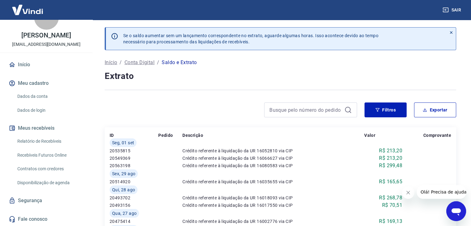 The height and width of the screenshot is (226, 471). Describe the element at coordinates (111, 63) in the screenshot. I see `p: Início` at that location.